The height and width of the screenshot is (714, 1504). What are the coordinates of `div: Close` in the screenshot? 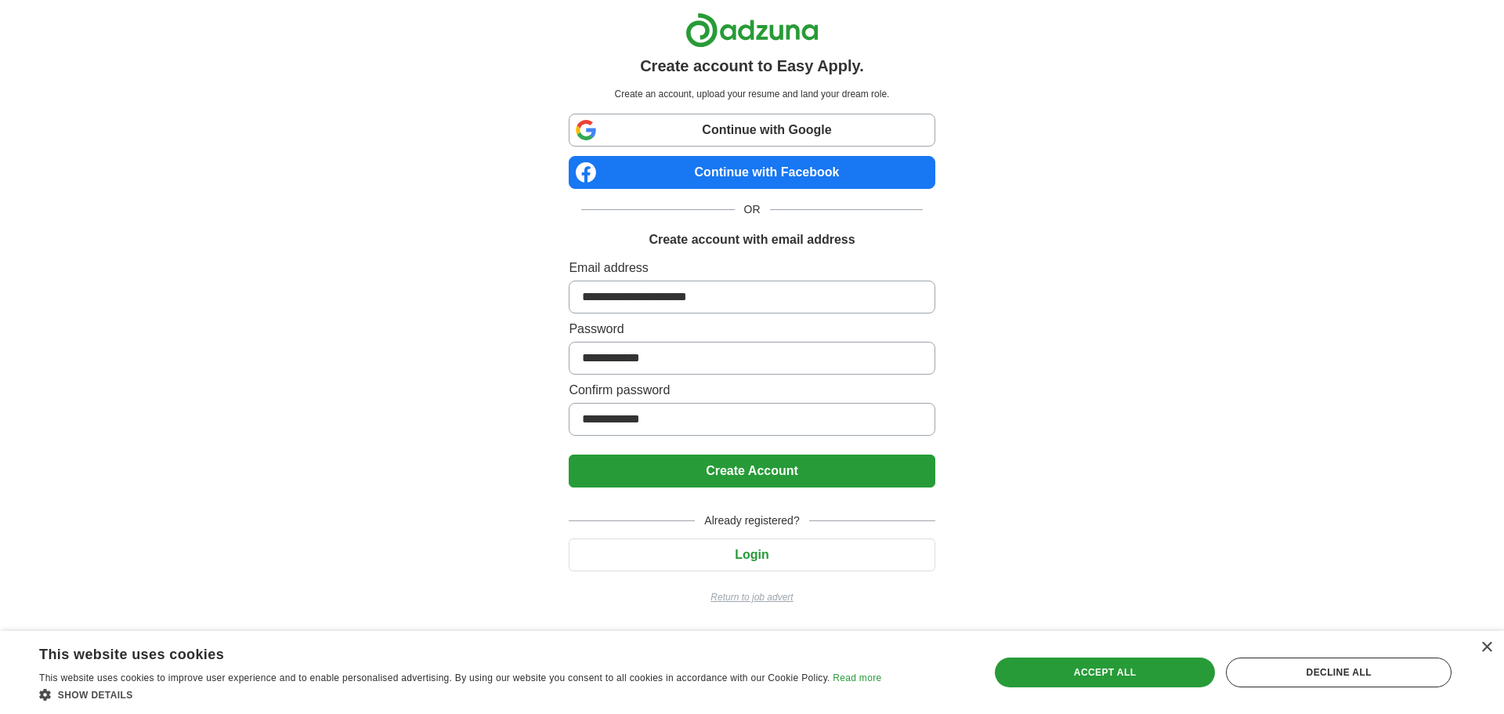 It's located at (1486, 647).